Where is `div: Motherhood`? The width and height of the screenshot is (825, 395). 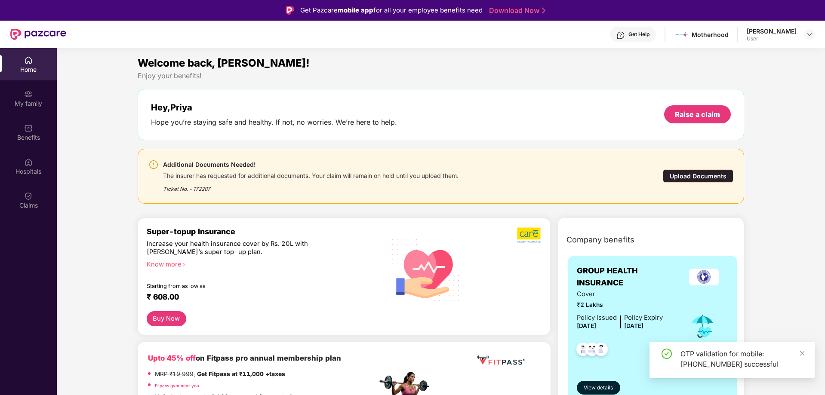 div: Motherhood is located at coordinates (711, 34).